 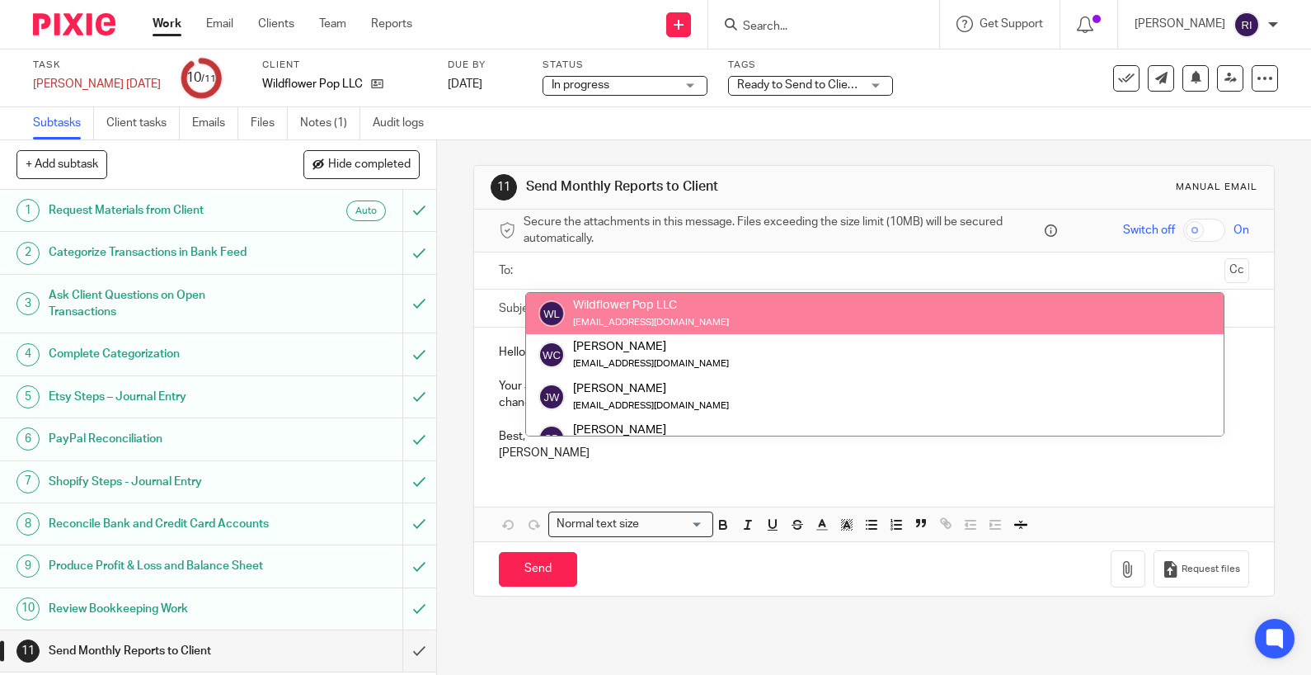 What do you see at coordinates (161, 303) in the screenshot?
I see `h1: Ask Client Questions on Open Transactions` at bounding box center [161, 303].